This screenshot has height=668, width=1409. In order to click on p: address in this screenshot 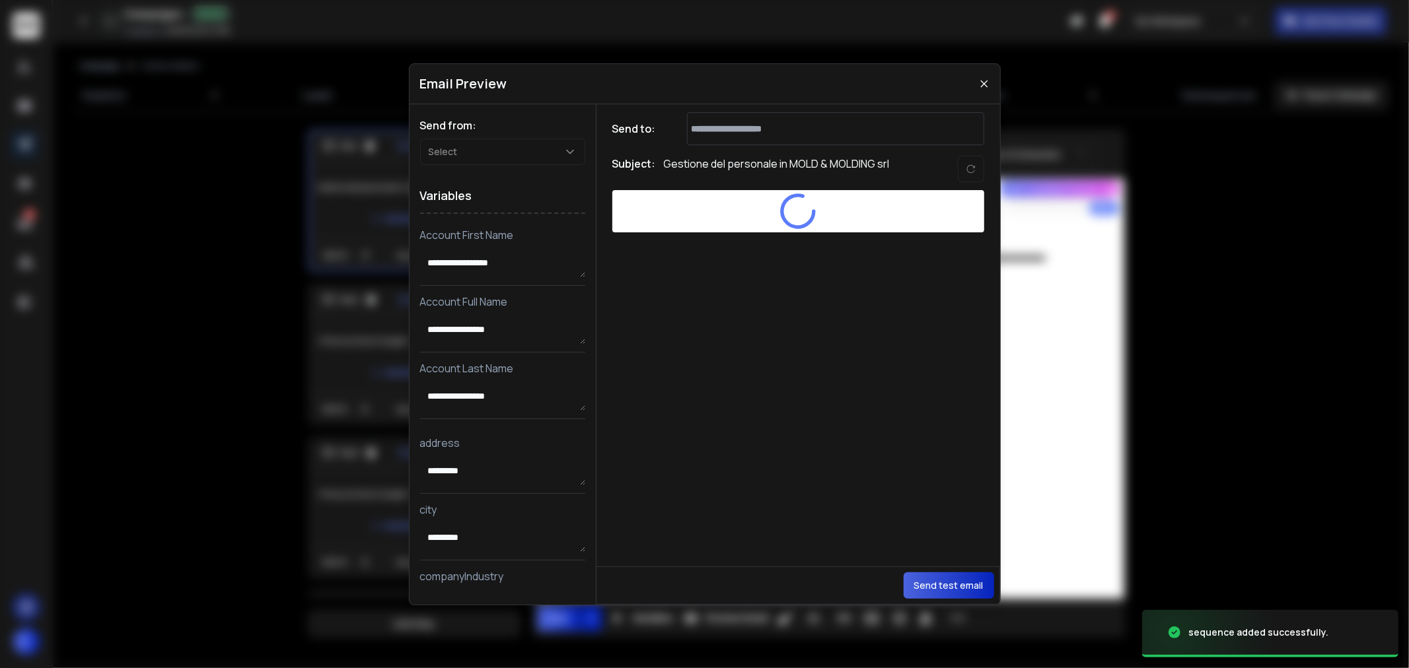, I will do `click(503, 443)`.